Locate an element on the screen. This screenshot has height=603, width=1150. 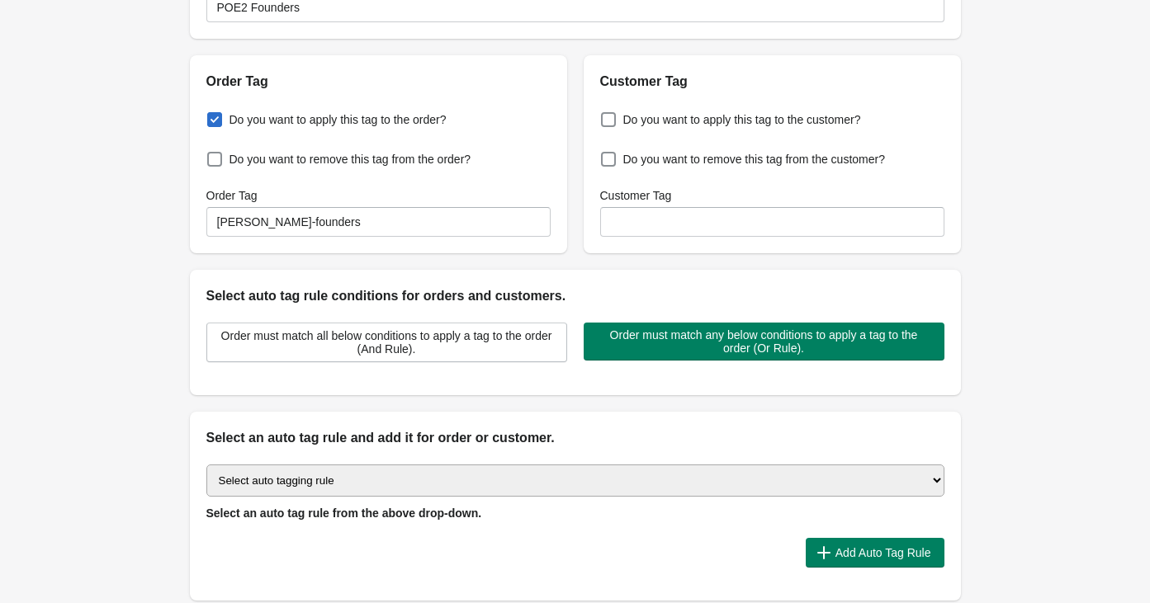
button: Add Auto Tag Rule is located at coordinates (875, 553).